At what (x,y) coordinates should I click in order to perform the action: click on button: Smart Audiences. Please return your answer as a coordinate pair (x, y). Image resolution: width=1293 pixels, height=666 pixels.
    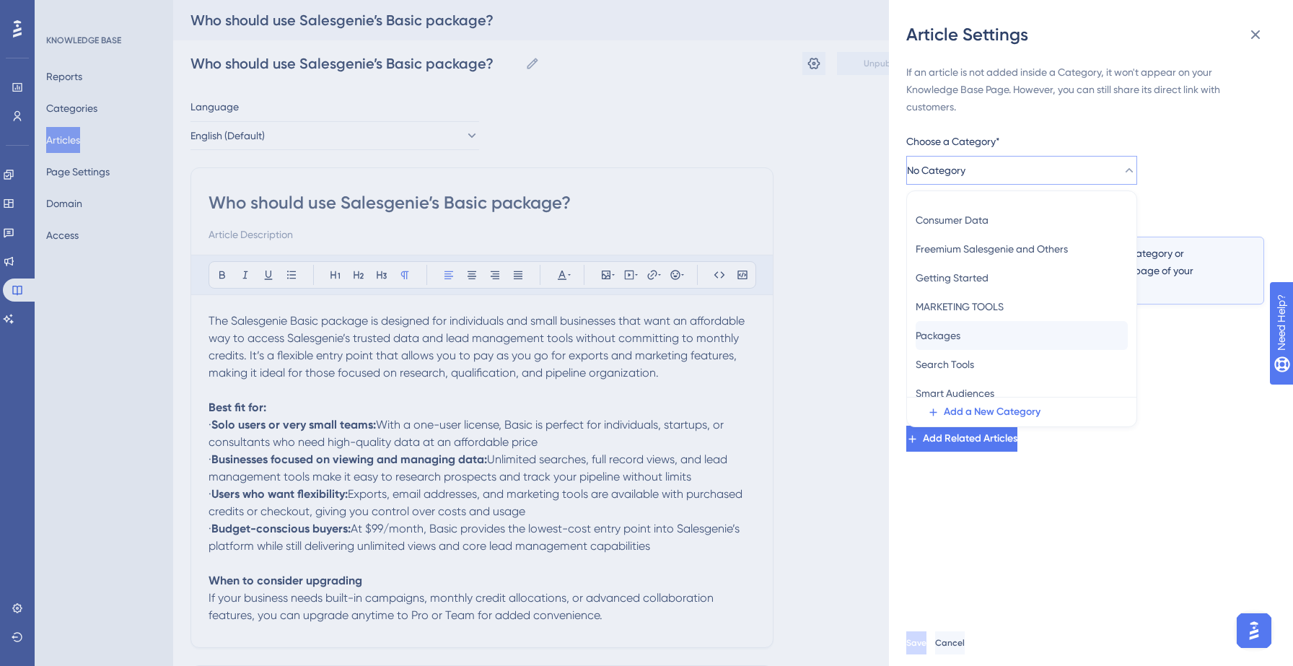
    Looking at the image, I should click on (1022, 393).